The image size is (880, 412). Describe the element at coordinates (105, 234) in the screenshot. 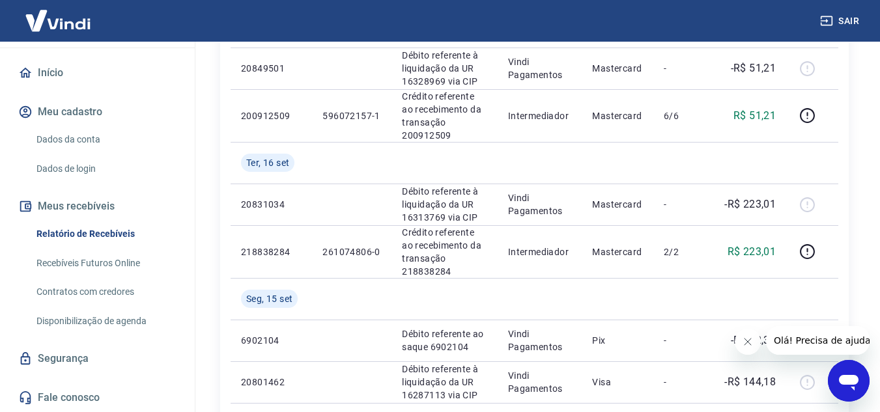

I see `a: Relatório de Recebíveis` at that location.